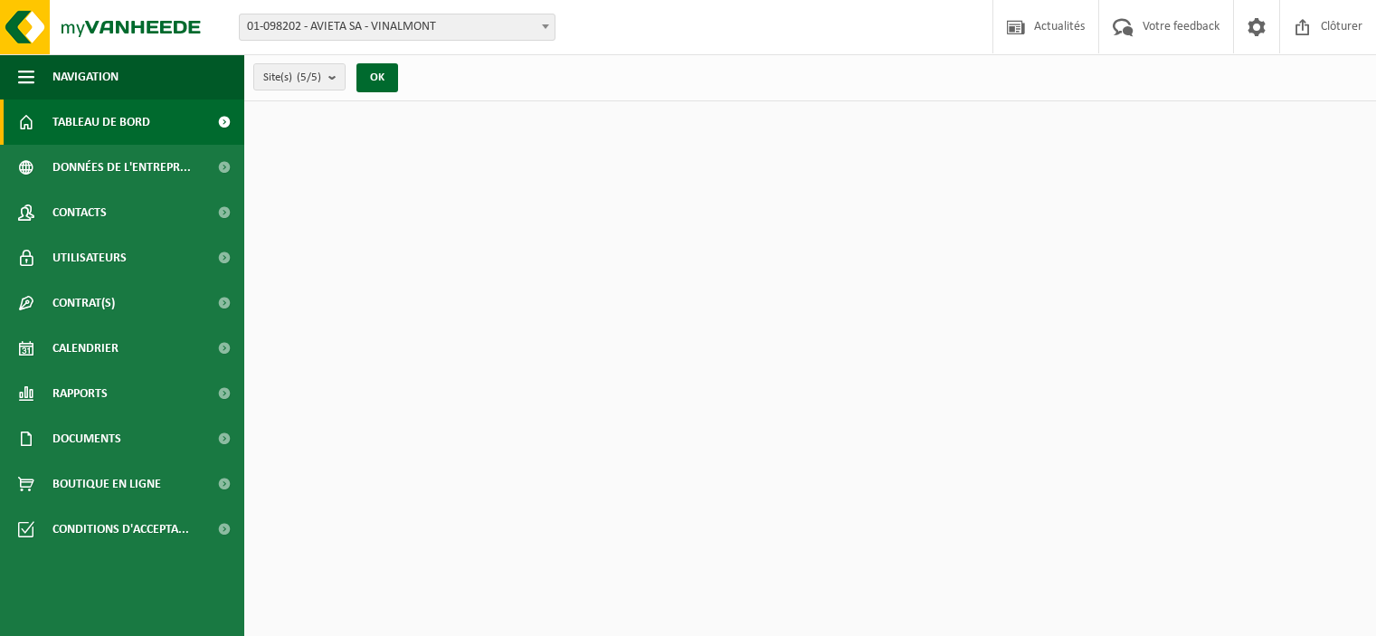 The height and width of the screenshot is (636, 1376). What do you see at coordinates (80, 213) in the screenshot?
I see `span: Contacts` at bounding box center [80, 213].